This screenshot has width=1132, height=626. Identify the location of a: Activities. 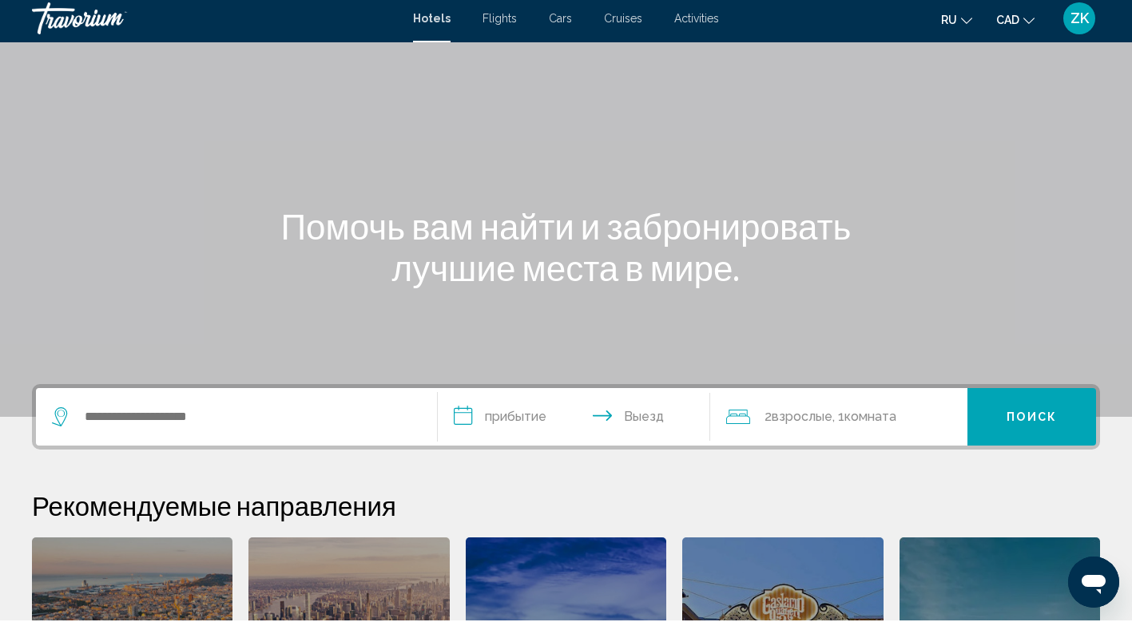
(696, 24).